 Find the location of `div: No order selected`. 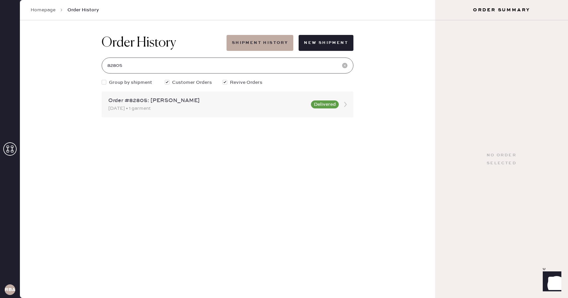

div: No order selected is located at coordinates (501, 159).